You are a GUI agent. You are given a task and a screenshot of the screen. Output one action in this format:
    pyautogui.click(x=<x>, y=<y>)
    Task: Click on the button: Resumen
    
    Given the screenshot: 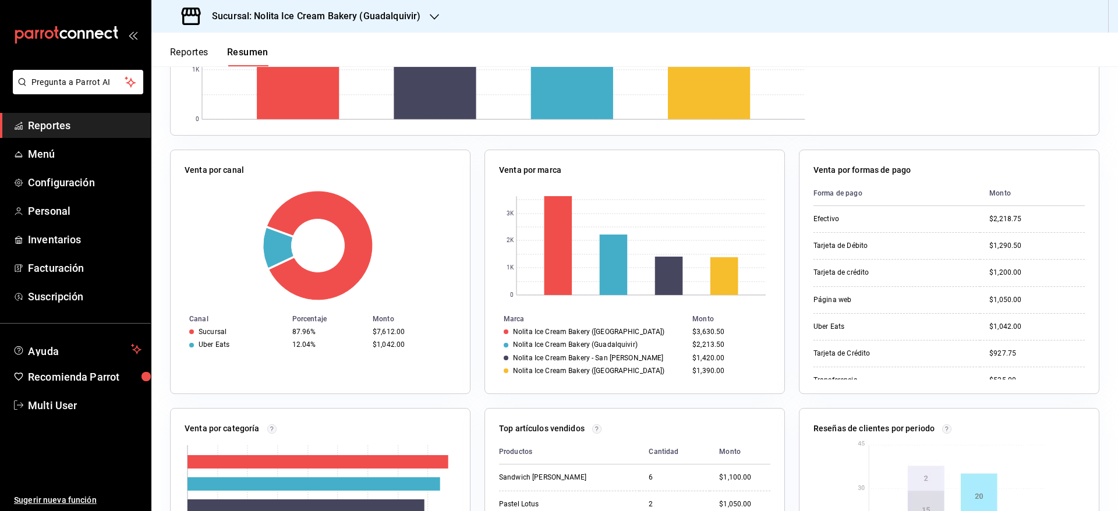 What is the action you would take?
    pyautogui.click(x=247, y=56)
    